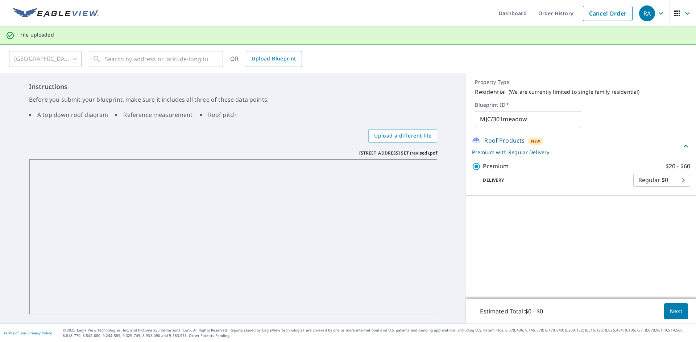 The height and width of the screenshot is (342, 696). What do you see at coordinates (581, 82) in the screenshot?
I see `p: Property Type` at bounding box center [581, 82].